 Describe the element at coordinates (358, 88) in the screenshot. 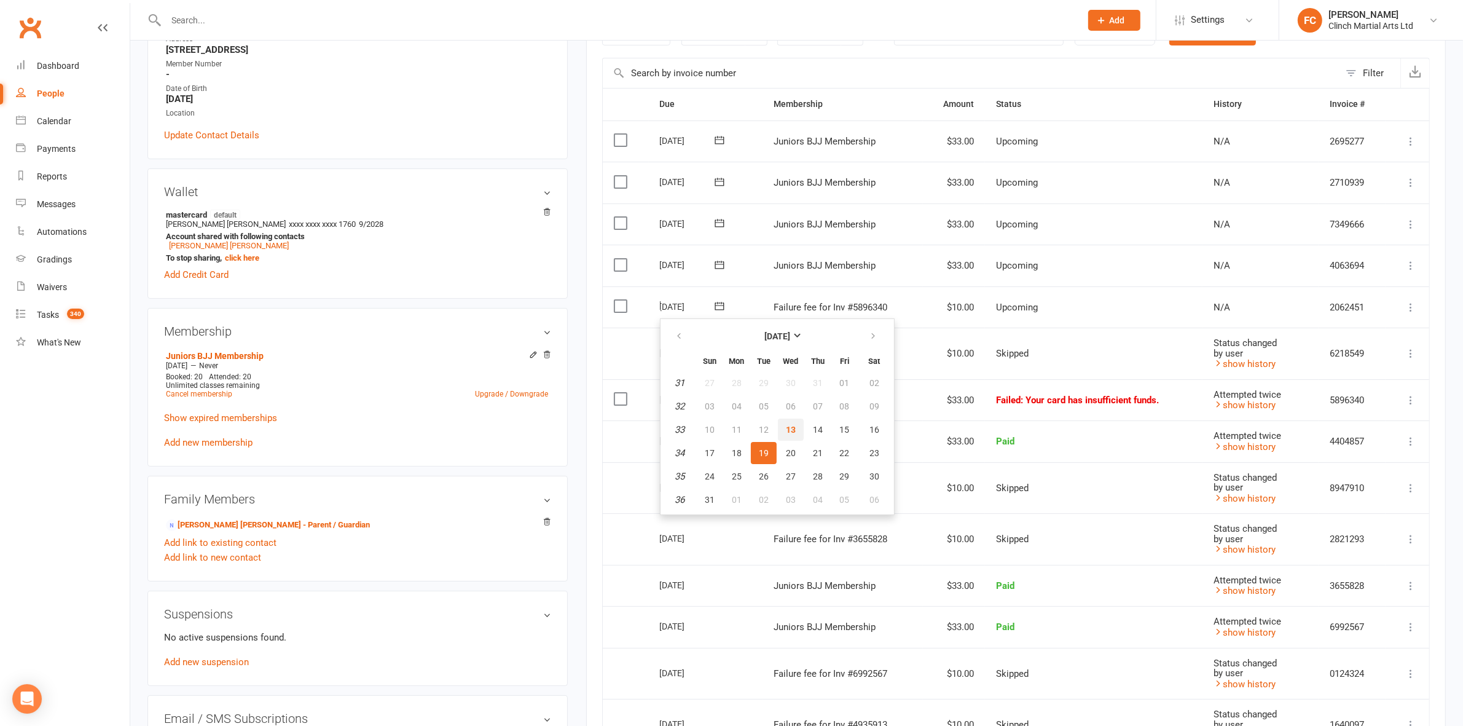

I see `div: Date of Birth` at that location.